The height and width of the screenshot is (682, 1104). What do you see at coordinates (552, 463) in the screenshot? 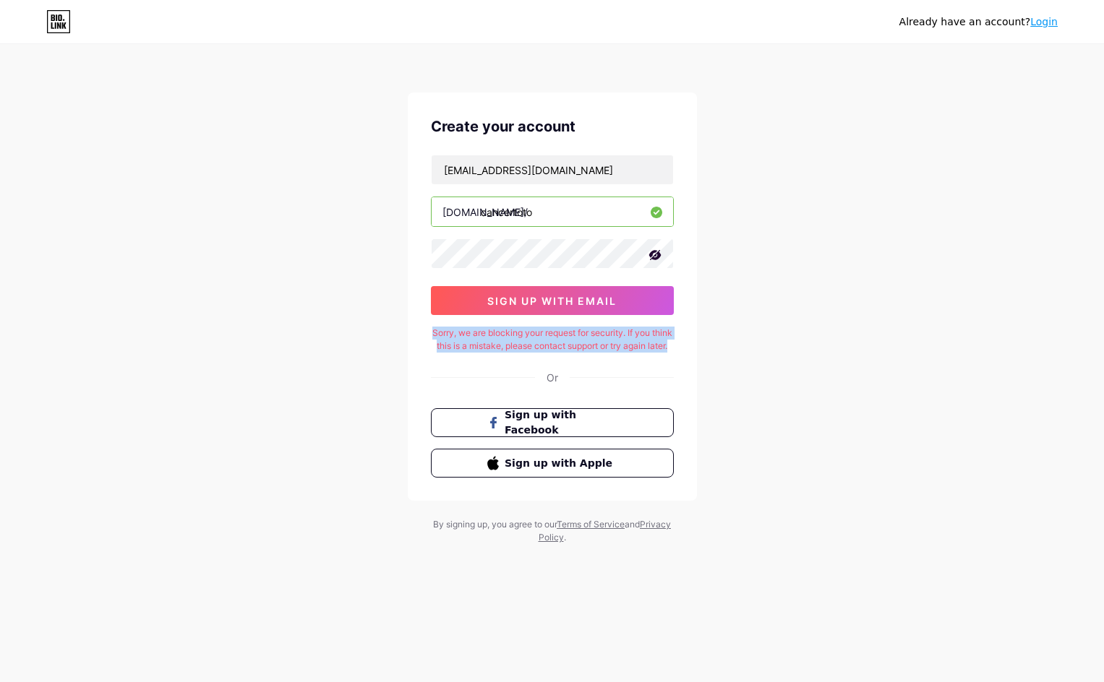
I see `a: Sign up with Apple` at bounding box center [552, 463].